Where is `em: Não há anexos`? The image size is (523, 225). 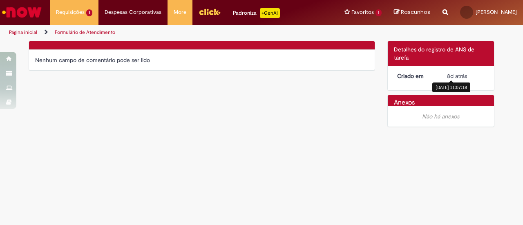
em: Não há anexos is located at coordinates (440, 116).